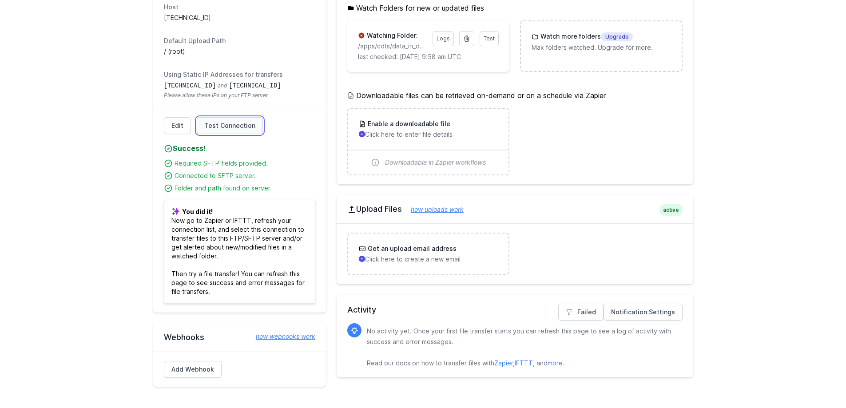  What do you see at coordinates (643, 312) in the screenshot?
I see `a: Notification Settings` at bounding box center [643, 312].